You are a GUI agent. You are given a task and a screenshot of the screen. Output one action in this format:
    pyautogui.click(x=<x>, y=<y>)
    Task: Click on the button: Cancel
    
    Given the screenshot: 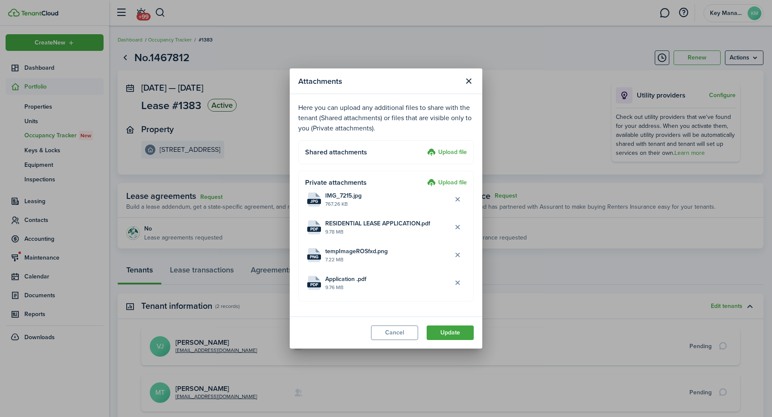 What is the action you would take?
    pyautogui.click(x=395, y=333)
    